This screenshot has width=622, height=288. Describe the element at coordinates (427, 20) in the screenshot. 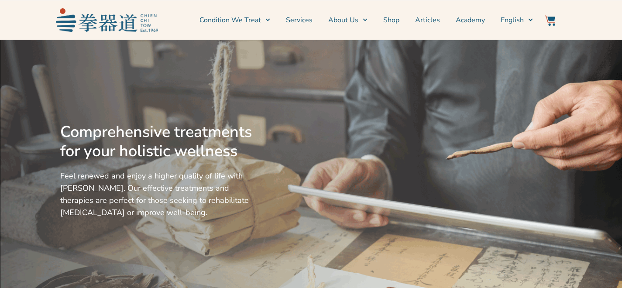

I see `a: Articles` at that location.